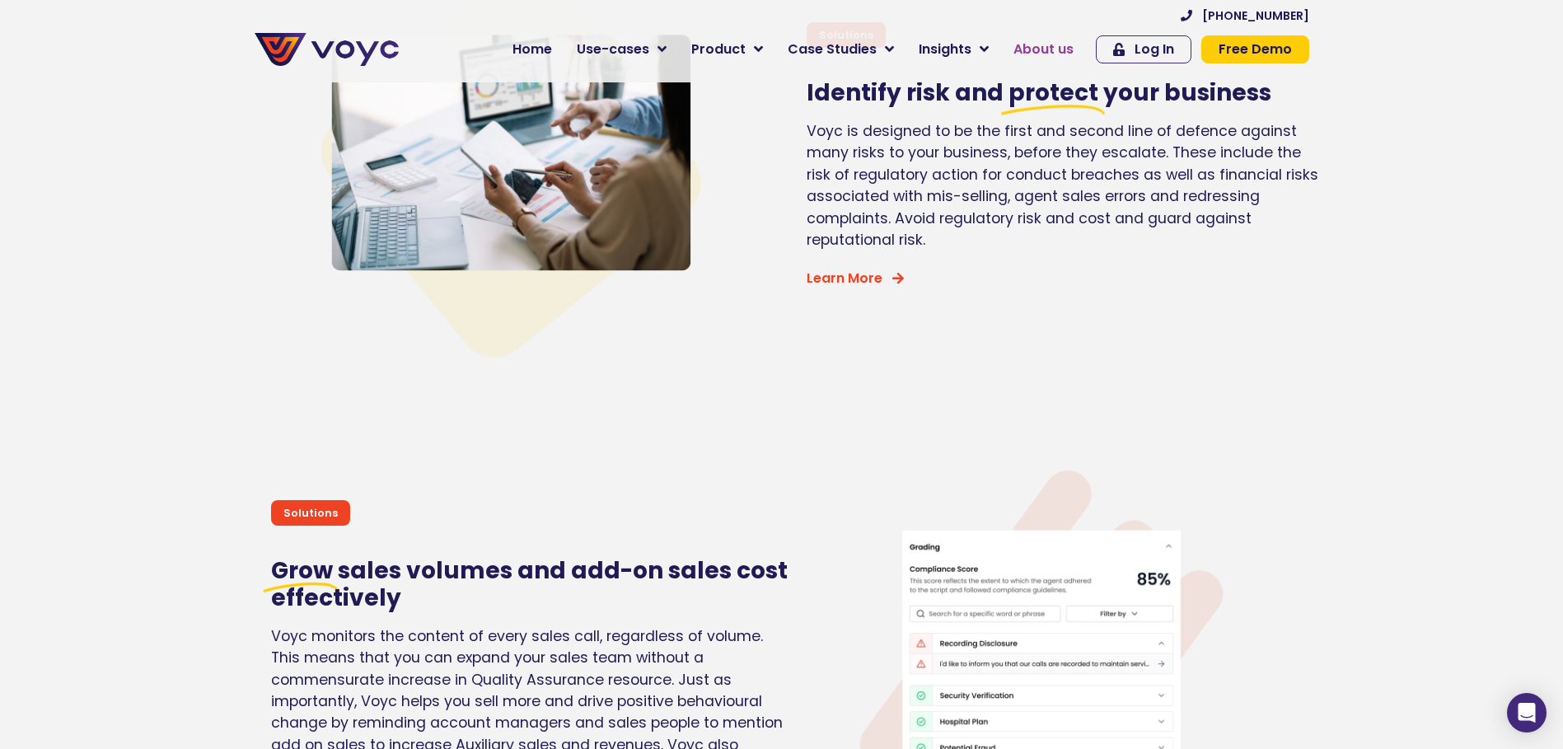 The height and width of the screenshot is (749, 1563). What do you see at coordinates (1188, 92) in the screenshot?
I see `span: your business` at bounding box center [1188, 92].